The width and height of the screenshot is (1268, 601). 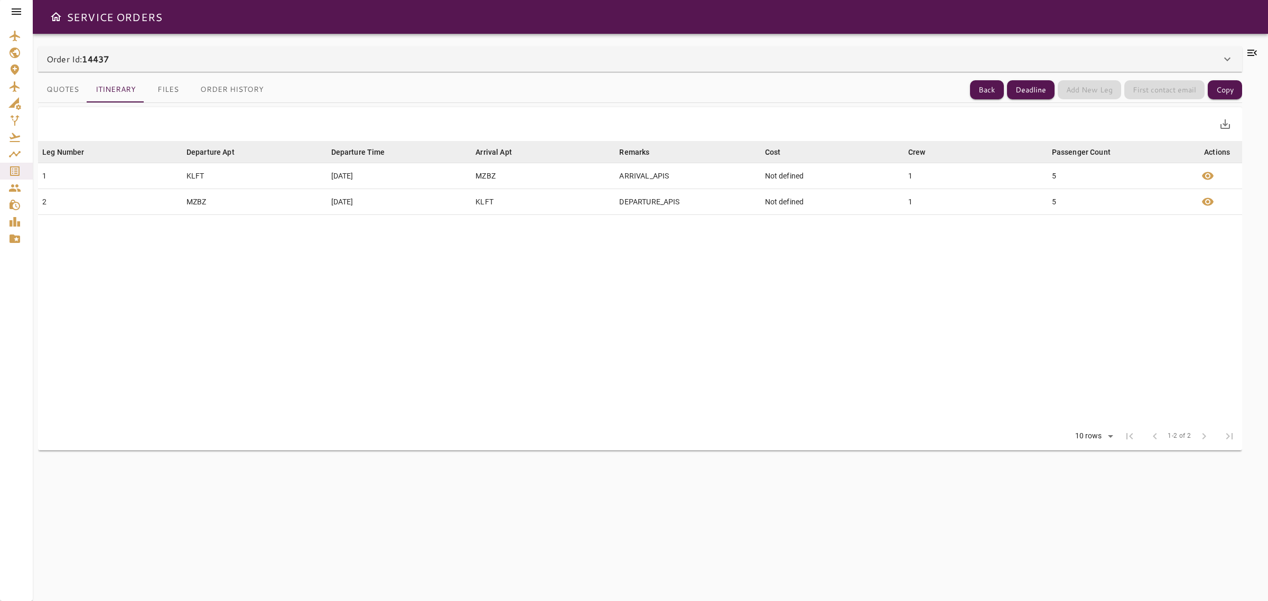 I want to click on span: First Page, so click(x=1129, y=436).